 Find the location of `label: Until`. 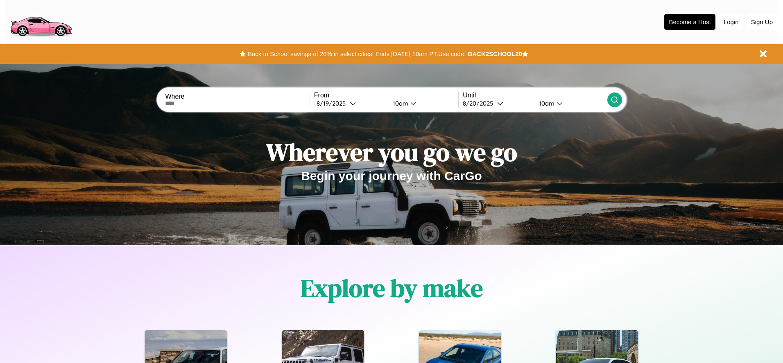

label: Until is located at coordinates (535, 95).